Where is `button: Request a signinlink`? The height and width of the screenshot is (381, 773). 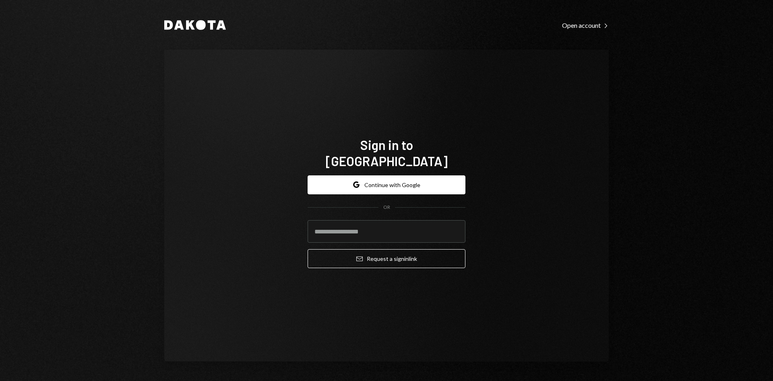
button: Request a signinlink is located at coordinates (387, 258).